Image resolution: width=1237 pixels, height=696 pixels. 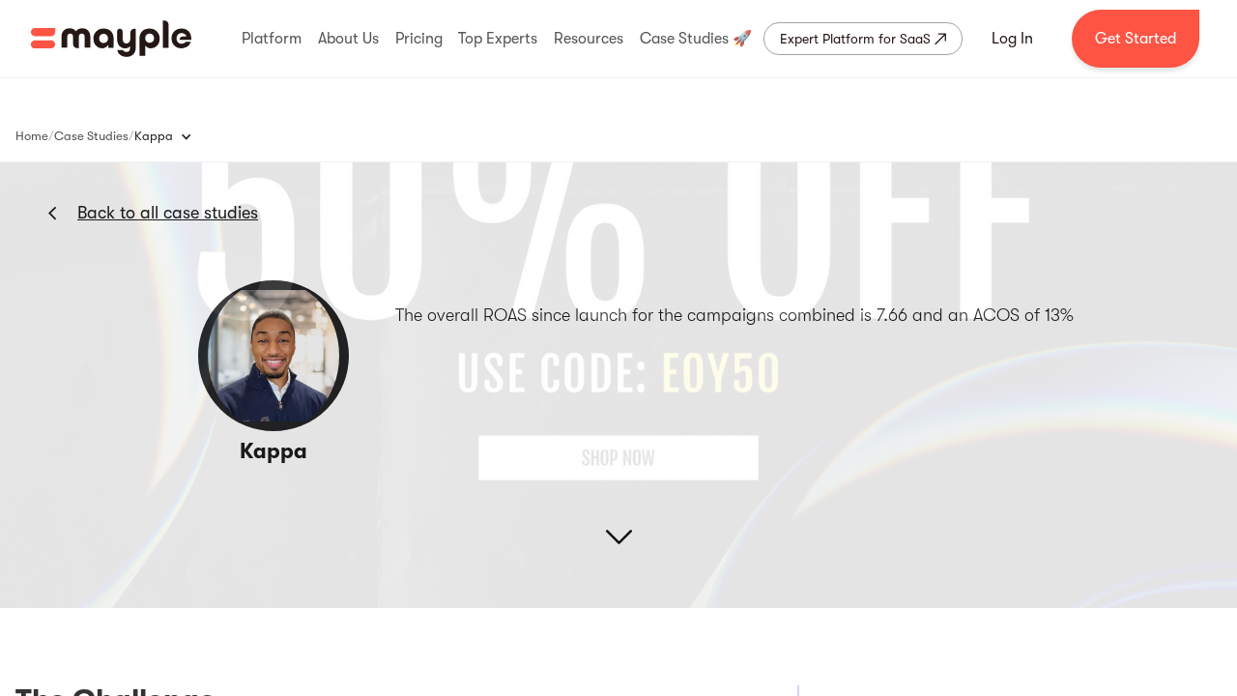 What do you see at coordinates (91, 136) in the screenshot?
I see `a: Case Studies` at bounding box center [91, 136].